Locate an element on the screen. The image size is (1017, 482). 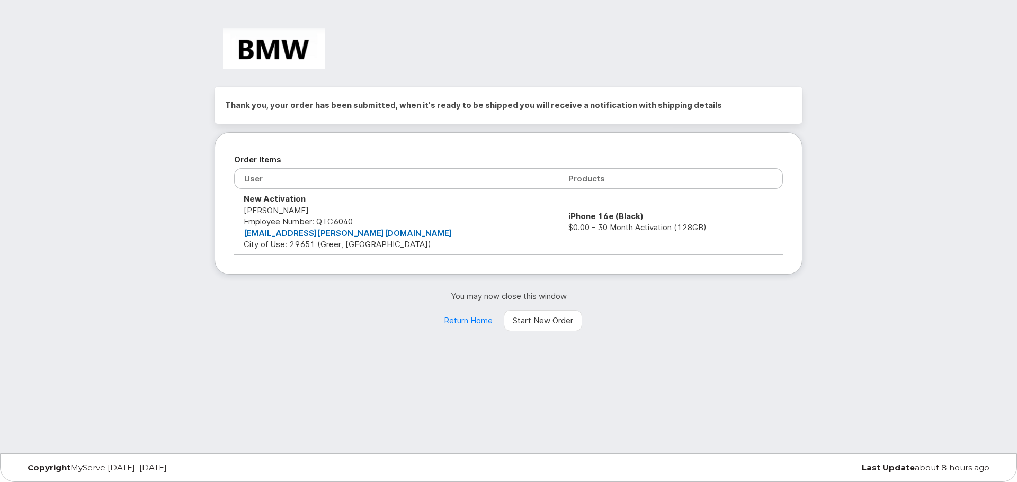
strong: New Activation is located at coordinates (274, 199).